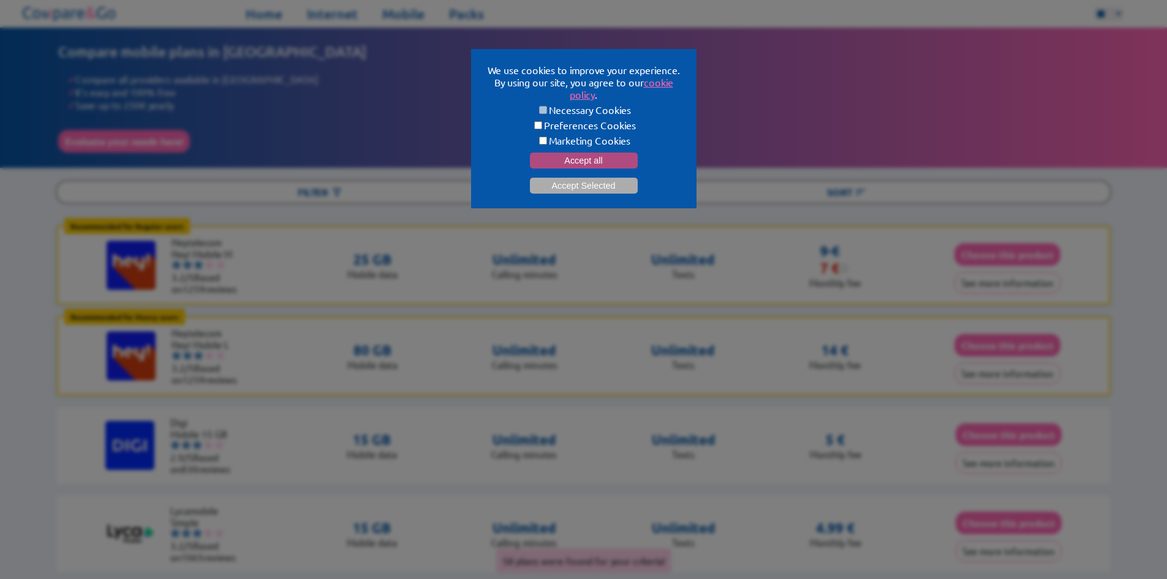  I want to click on input: Necessary Cookies, so click(543, 110).